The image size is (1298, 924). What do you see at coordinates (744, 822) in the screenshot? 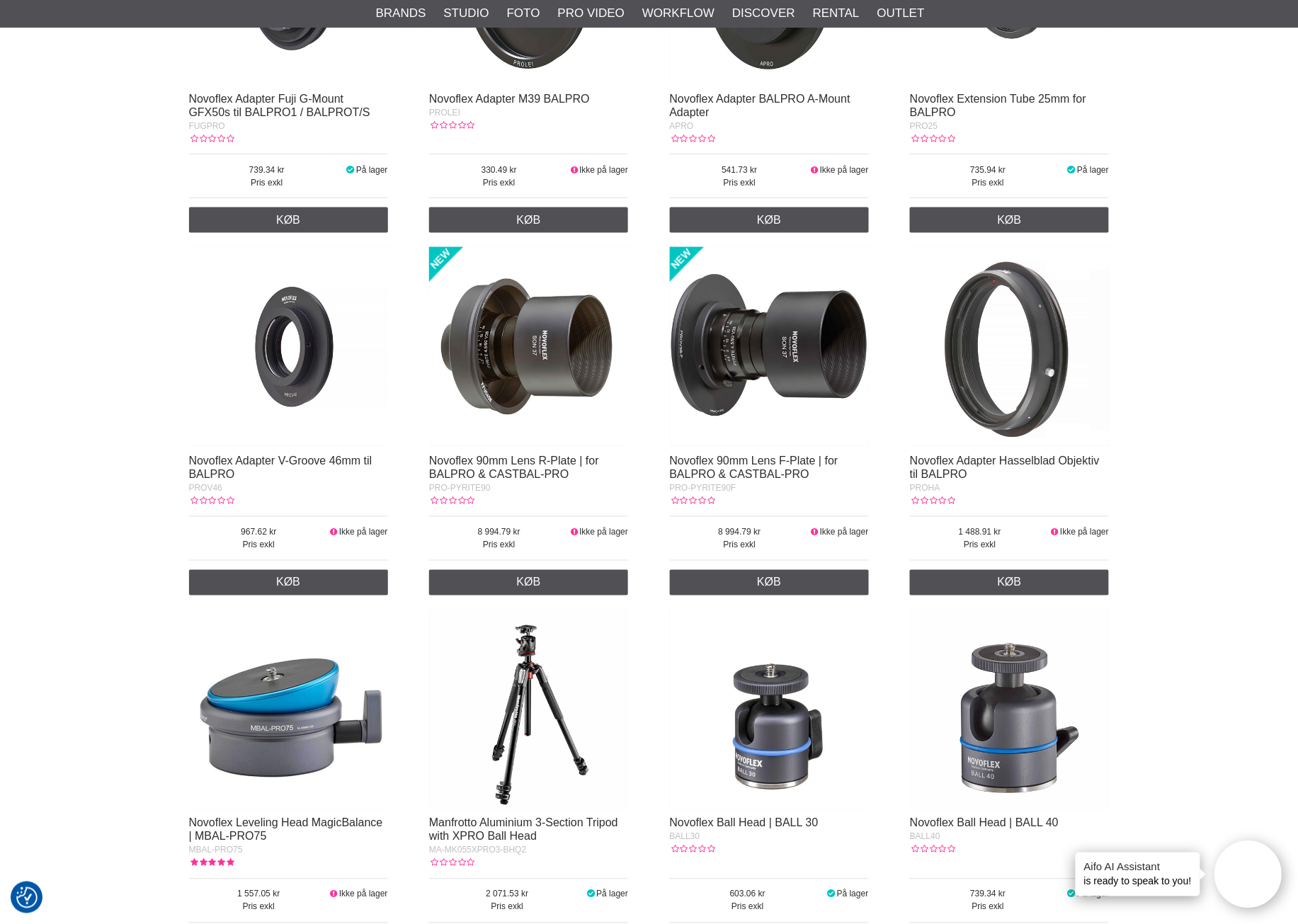
I see `a: Novoflex Ball Head | BALL 30` at bounding box center [744, 822].